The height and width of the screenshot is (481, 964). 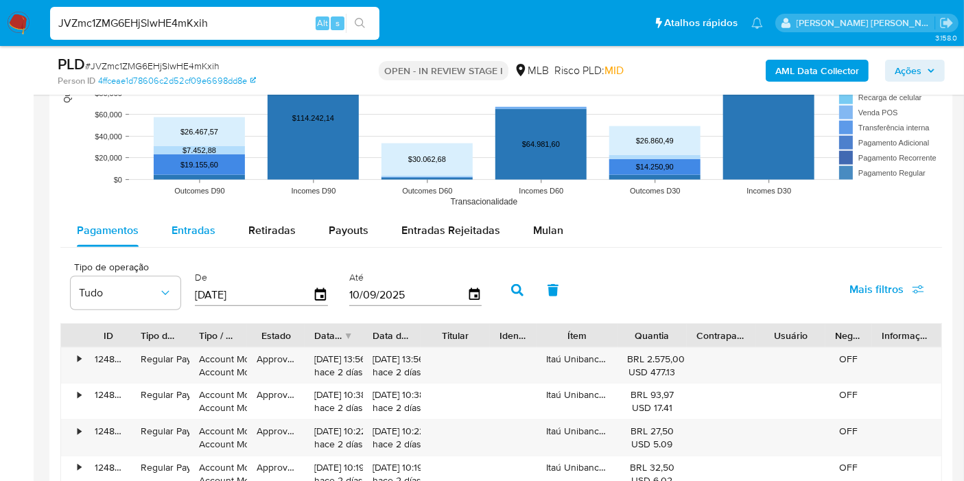 What do you see at coordinates (817, 71) in the screenshot?
I see `b: AML Data Collector` at bounding box center [817, 71].